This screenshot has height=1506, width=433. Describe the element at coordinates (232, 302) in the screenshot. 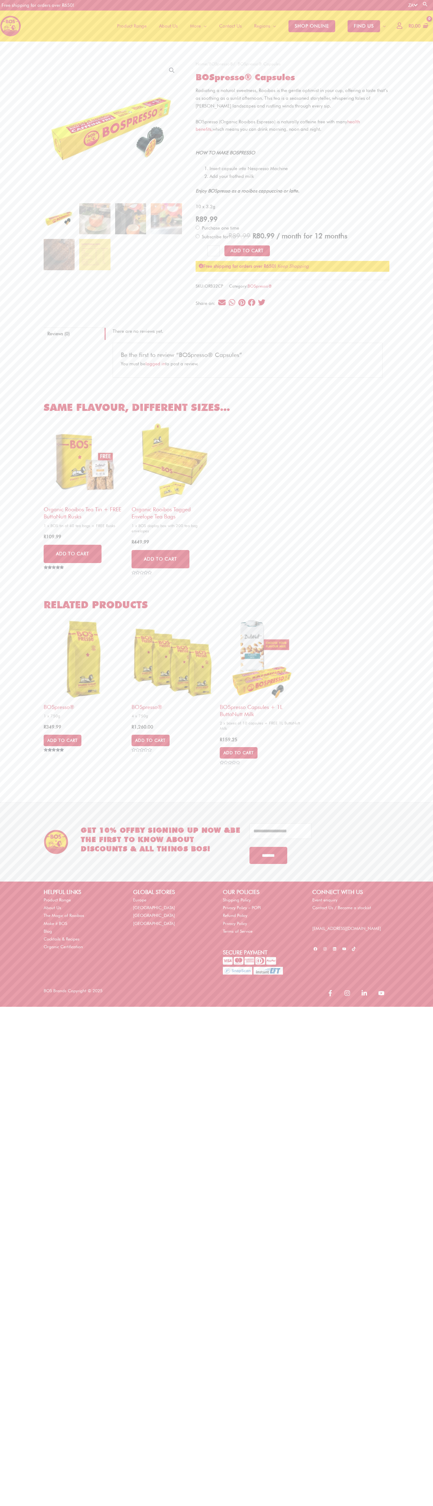

I see `div: Share on whatsapp` at that location.